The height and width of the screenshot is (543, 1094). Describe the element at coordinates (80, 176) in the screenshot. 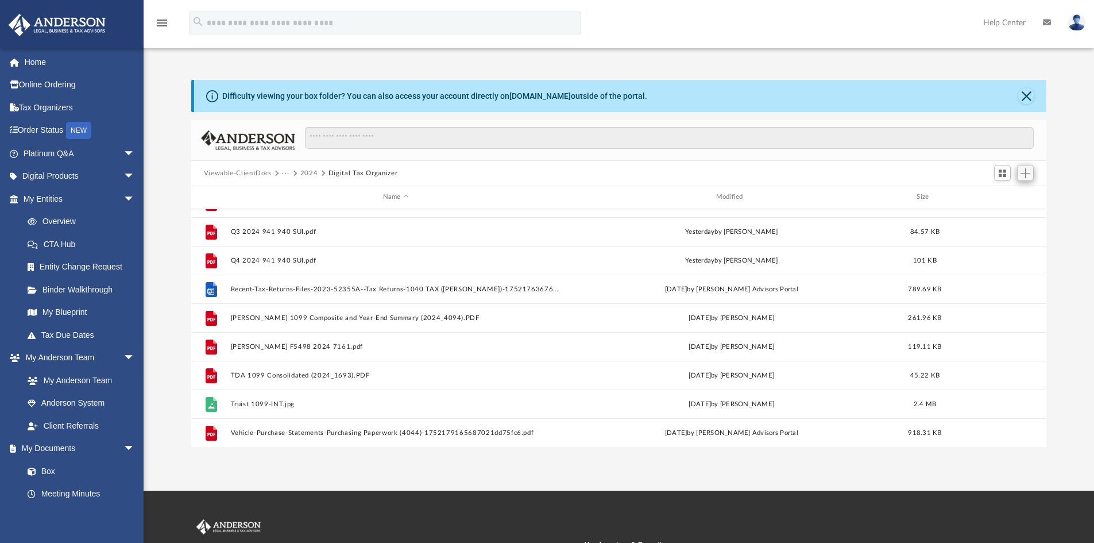

I see `a: Digital Productsarrow_drop_down` at that location.